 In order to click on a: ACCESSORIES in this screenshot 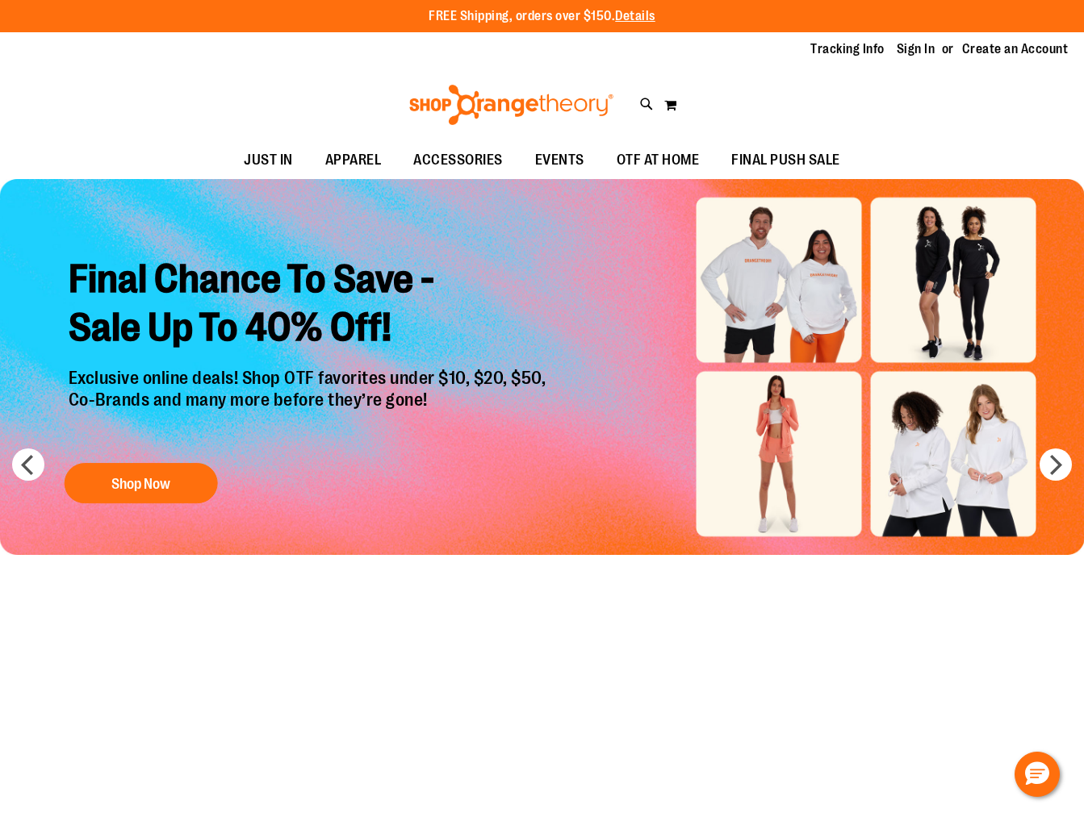, I will do `click(457, 161)`.